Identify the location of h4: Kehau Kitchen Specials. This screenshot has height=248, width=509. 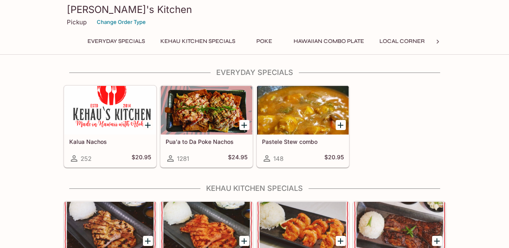
(255, 188).